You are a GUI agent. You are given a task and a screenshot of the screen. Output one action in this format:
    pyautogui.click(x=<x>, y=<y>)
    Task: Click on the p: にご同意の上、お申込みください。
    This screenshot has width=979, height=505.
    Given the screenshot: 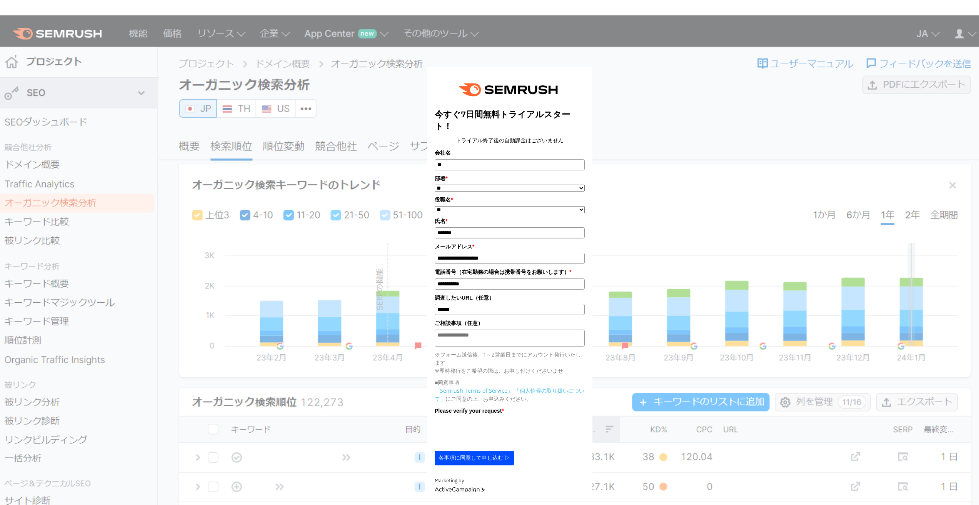 What is the action you would take?
    pyautogui.click(x=509, y=394)
    